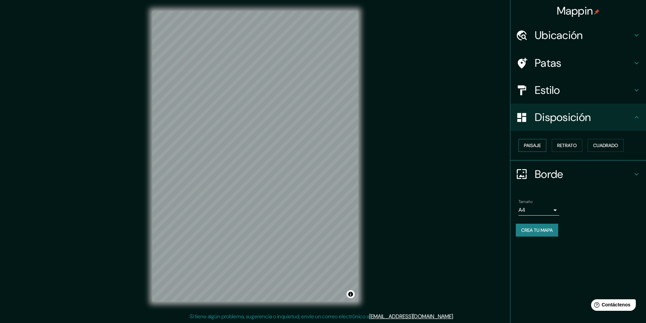  I want to click on font: Disposición, so click(562, 117).